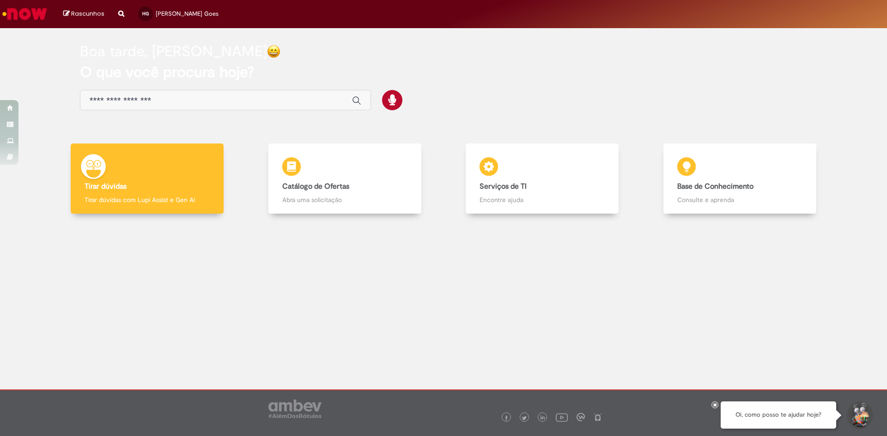 The height and width of the screenshot is (436, 887). I want to click on img: logo_footer_naosei.png, so click(598, 418).